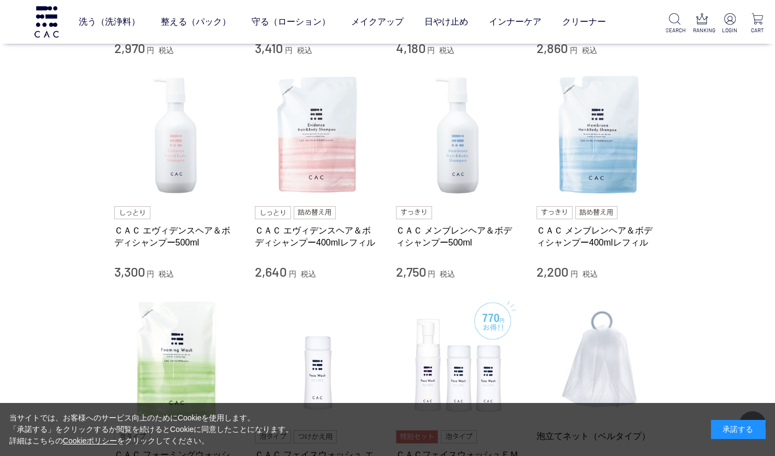  What do you see at coordinates (317, 359) in the screenshot?
I see `img: ＣＡＣ フェイスウォッシュ エクストラマイルド（レフィル）` at bounding box center [317, 359].